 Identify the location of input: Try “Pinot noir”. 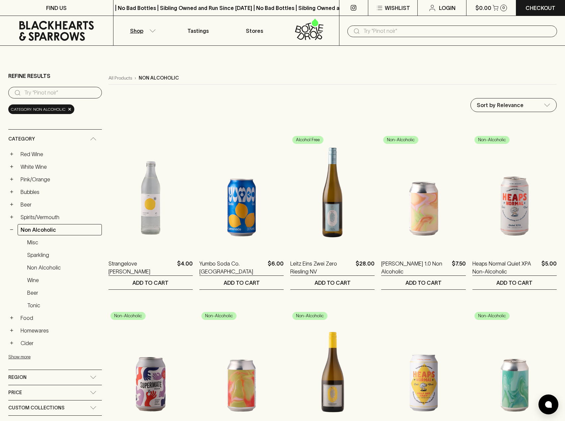
(60, 93).